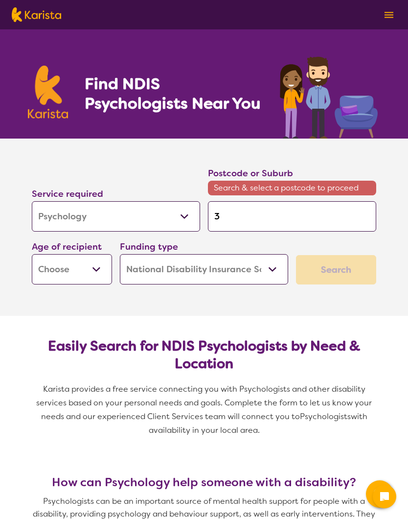 Image resolution: width=408 pixels, height=520 pixels. Describe the element at coordinates (204, 355) in the screenshot. I see `h2: Easily Search for NDIS Psychologists by Need & Location` at that location.